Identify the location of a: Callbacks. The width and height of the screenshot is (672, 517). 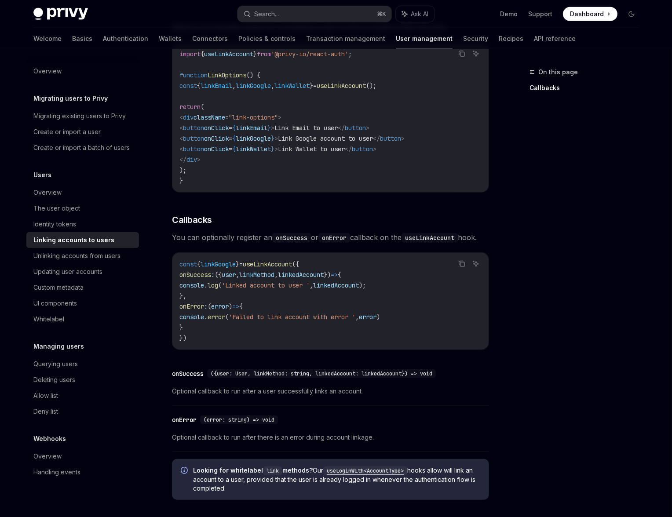
(588, 88).